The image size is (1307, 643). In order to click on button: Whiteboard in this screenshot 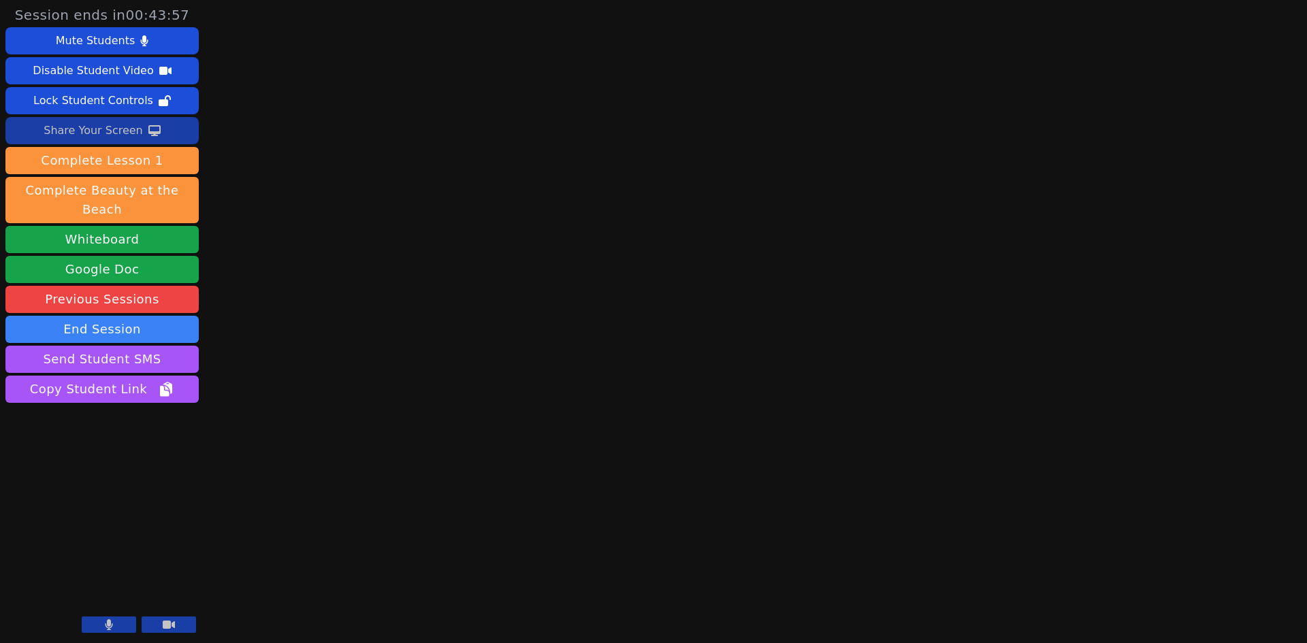, I will do `click(102, 240)`.